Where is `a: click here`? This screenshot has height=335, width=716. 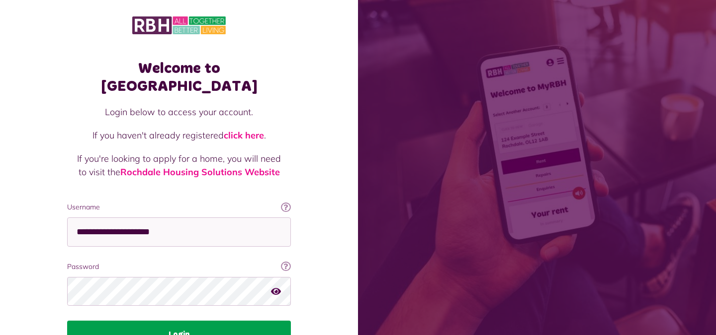 a: click here is located at coordinates (244, 135).